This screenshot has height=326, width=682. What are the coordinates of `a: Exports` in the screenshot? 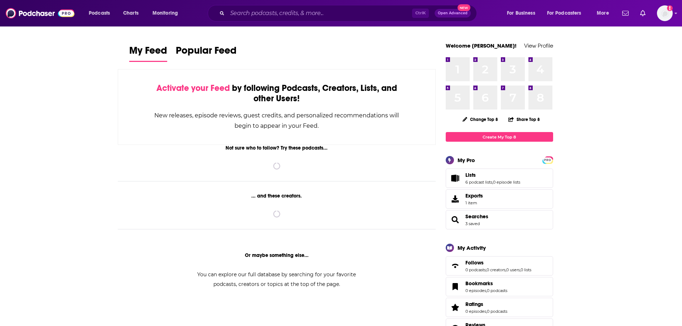 It's located at (499, 199).